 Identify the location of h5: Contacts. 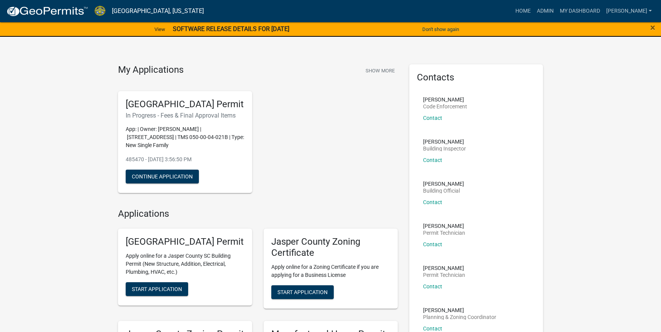
(476, 77).